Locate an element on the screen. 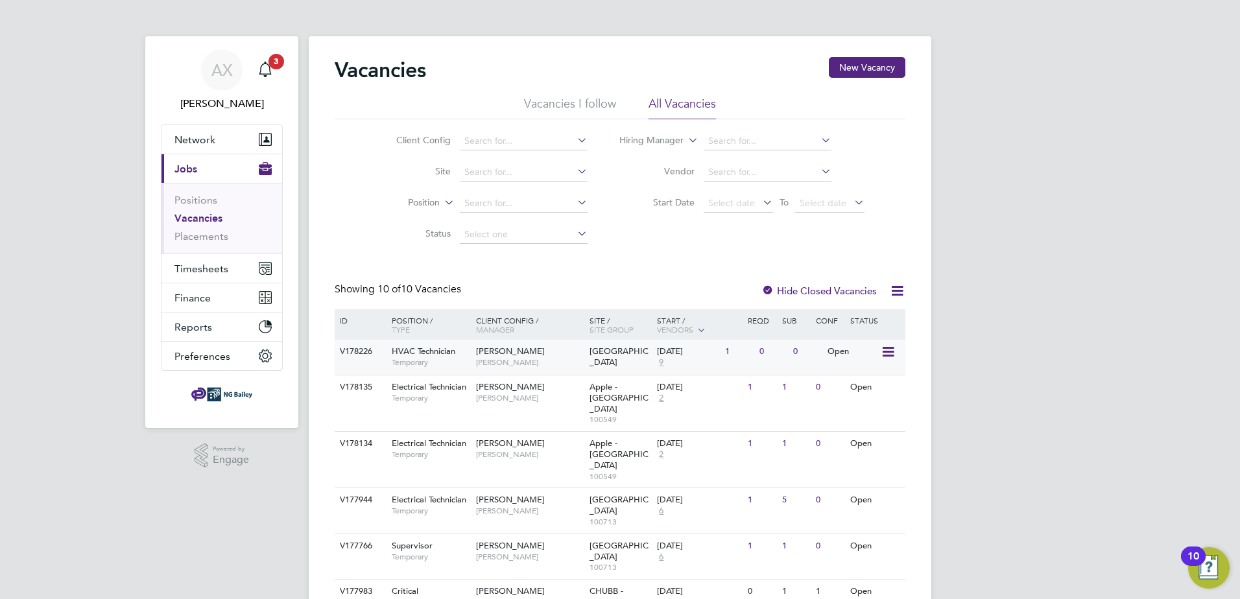 This screenshot has width=1240, height=599. span: 3 is located at coordinates (276, 62).